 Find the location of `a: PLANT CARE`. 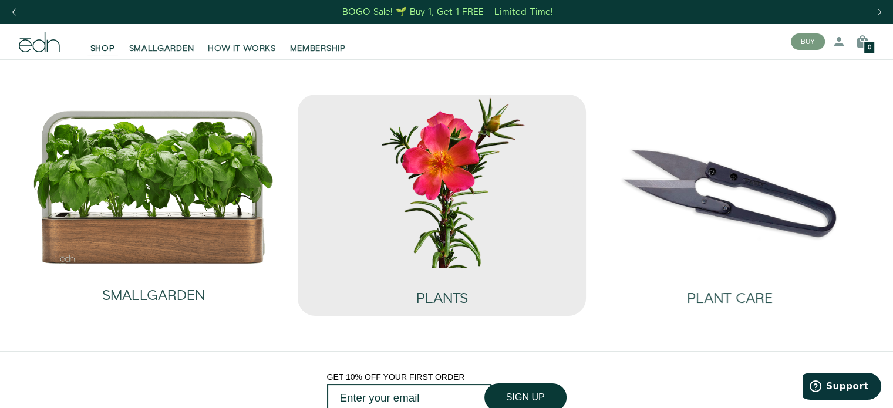

a: PLANT CARE is located at coordinates (729, 292).